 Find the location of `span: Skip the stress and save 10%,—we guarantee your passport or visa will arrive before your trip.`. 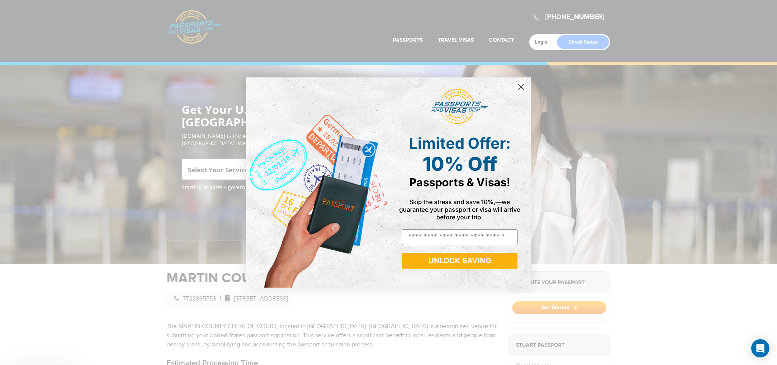

span: Skip the stress and save 10%,—we guarantee your passport or visa will arrive before your trip. is located at coordinates (459, 209).